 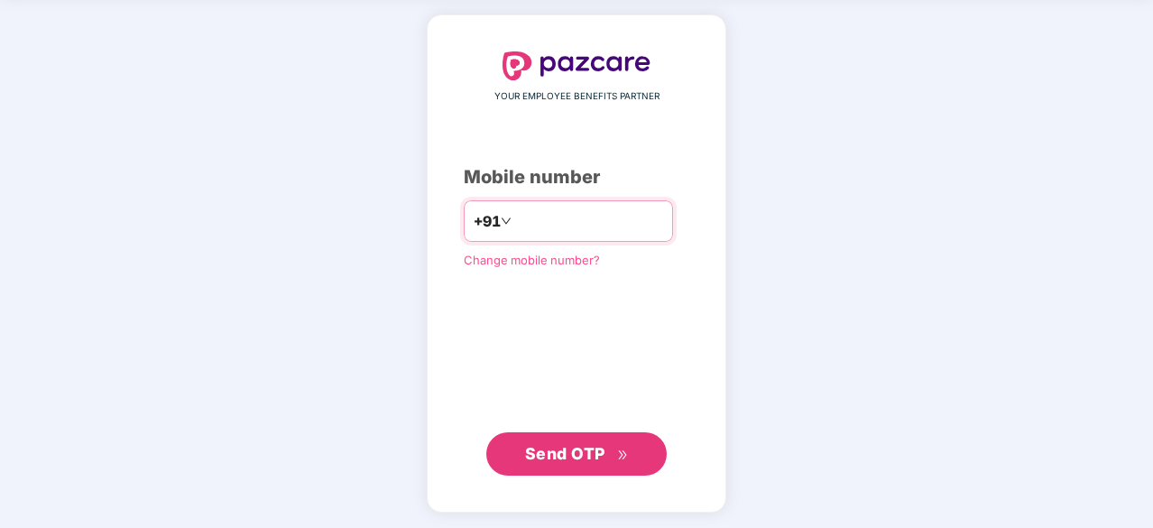 I want to click on button: Send OTPdouble-right, so click(x=577, y=454).